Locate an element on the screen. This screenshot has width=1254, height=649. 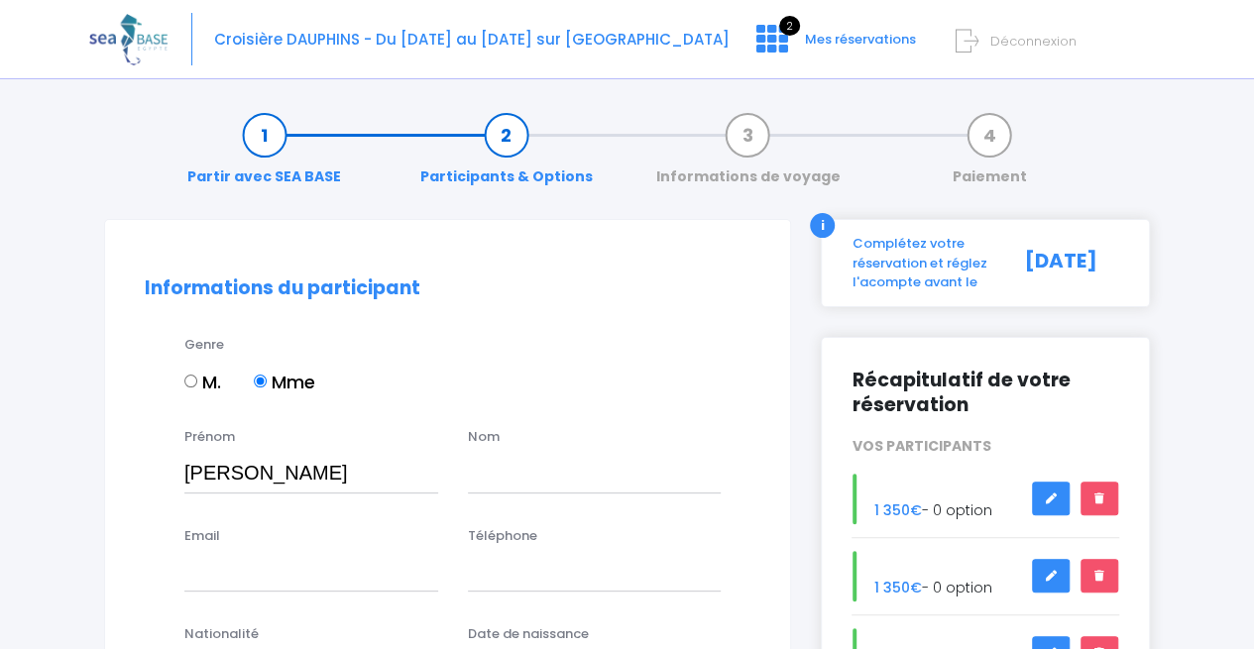
label: Mme is located at coordinates (285, 382).